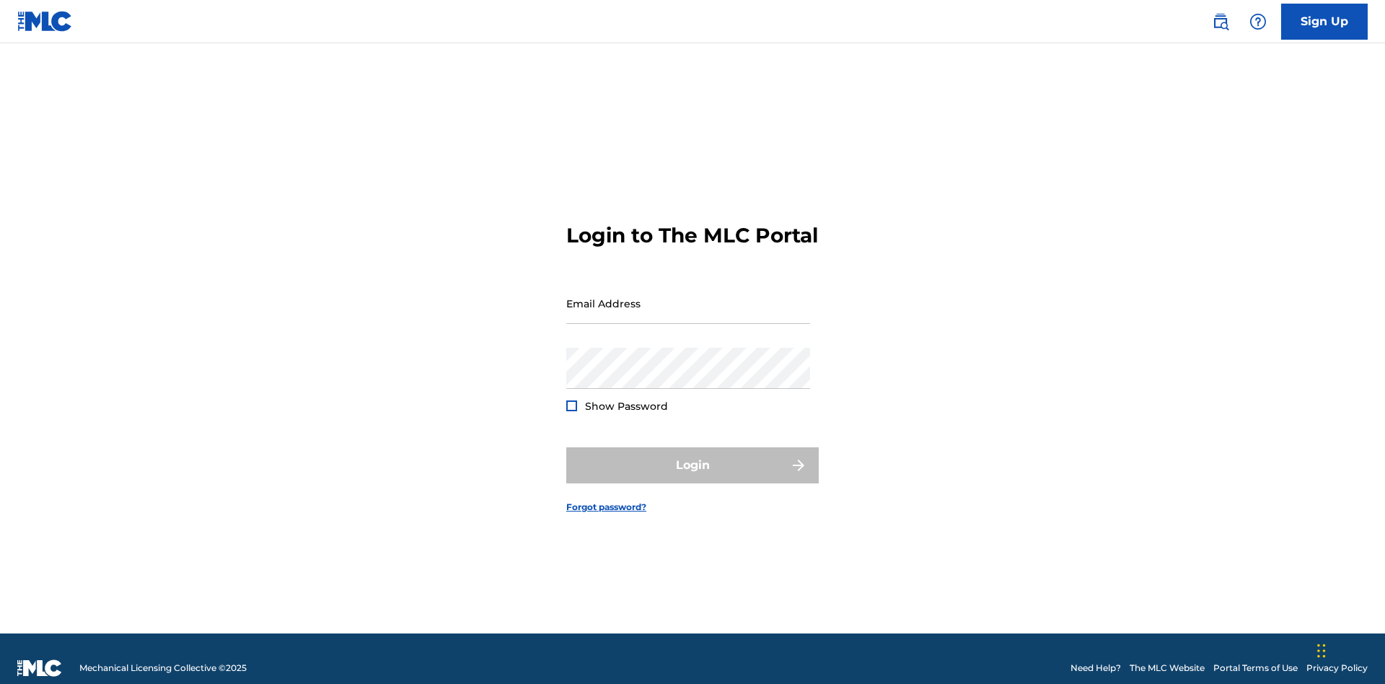 The height and width of the screenshot is (684, 1385). I want to click on span: Mechanical Licensing Collective © 2025, so click(163, 668).